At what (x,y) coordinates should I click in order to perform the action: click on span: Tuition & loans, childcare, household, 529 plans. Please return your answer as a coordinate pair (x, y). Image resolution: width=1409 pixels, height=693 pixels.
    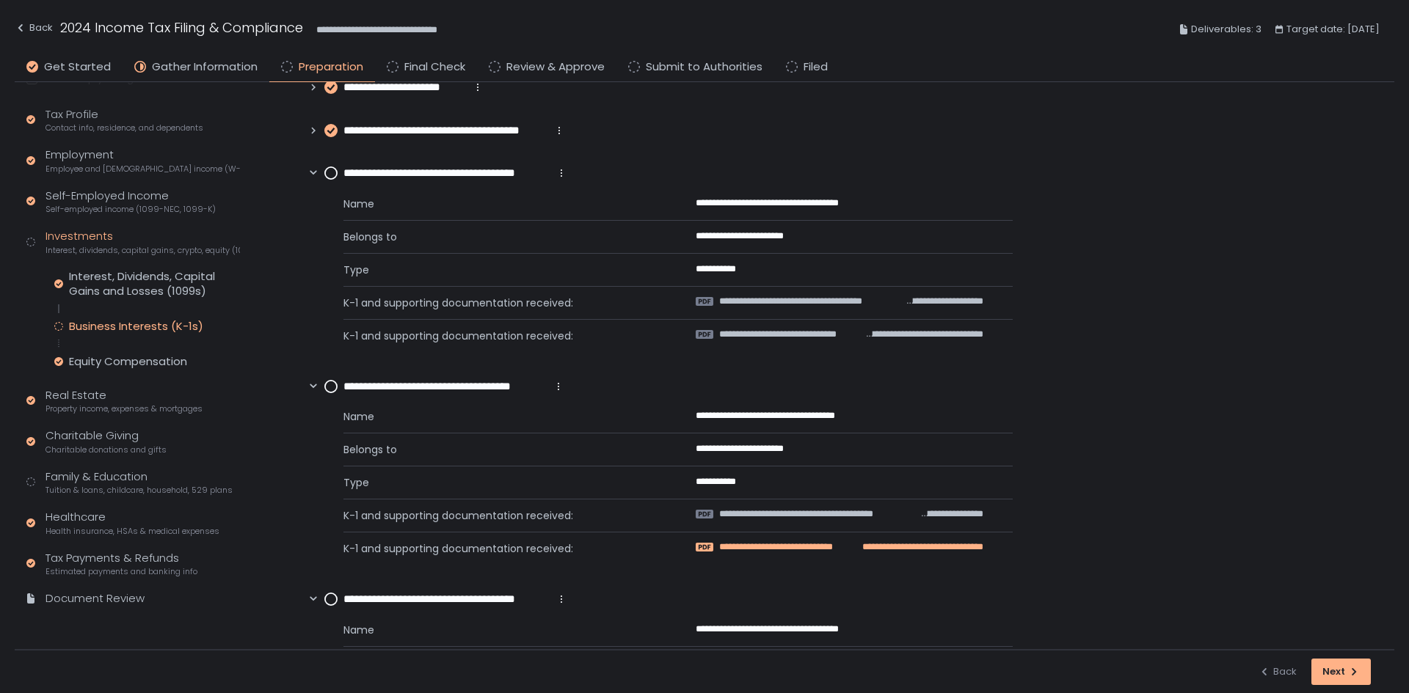
    Looking at the image, I should click on (139, 490).